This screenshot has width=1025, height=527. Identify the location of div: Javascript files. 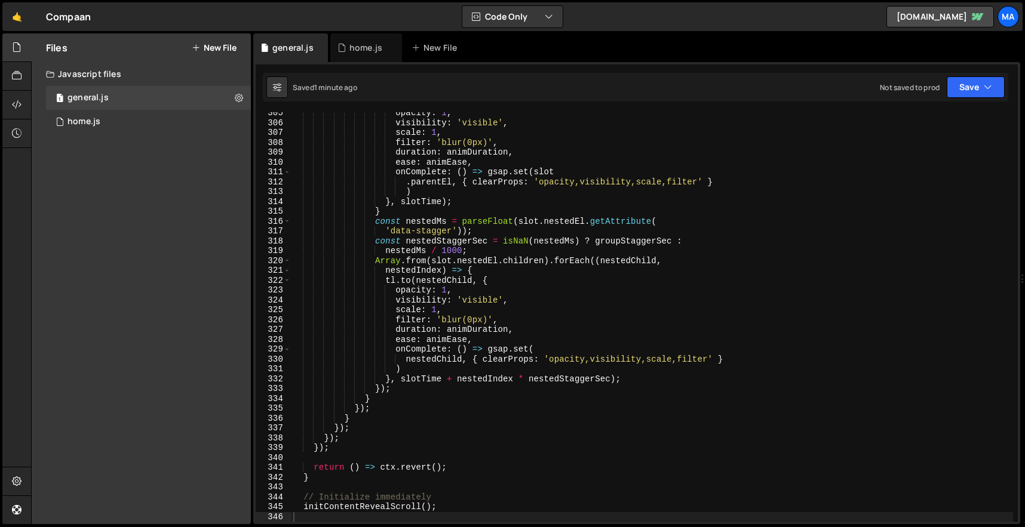
(141, 74).